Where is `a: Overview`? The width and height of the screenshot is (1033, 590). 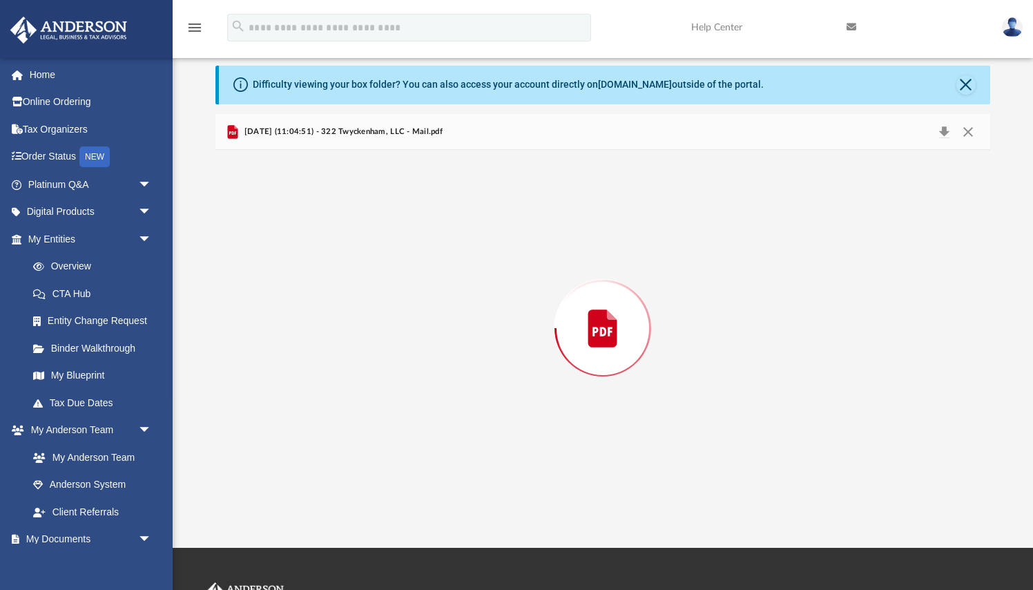
a: Overview is located at coordinates (96, 266).